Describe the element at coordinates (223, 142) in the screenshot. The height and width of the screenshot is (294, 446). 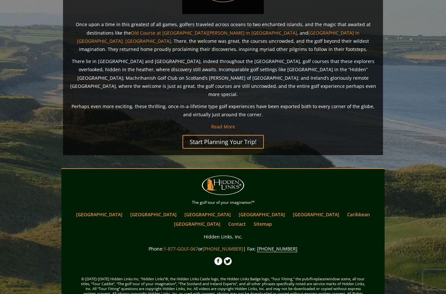
I see `a: Start Planning Your Trip!` at that location.